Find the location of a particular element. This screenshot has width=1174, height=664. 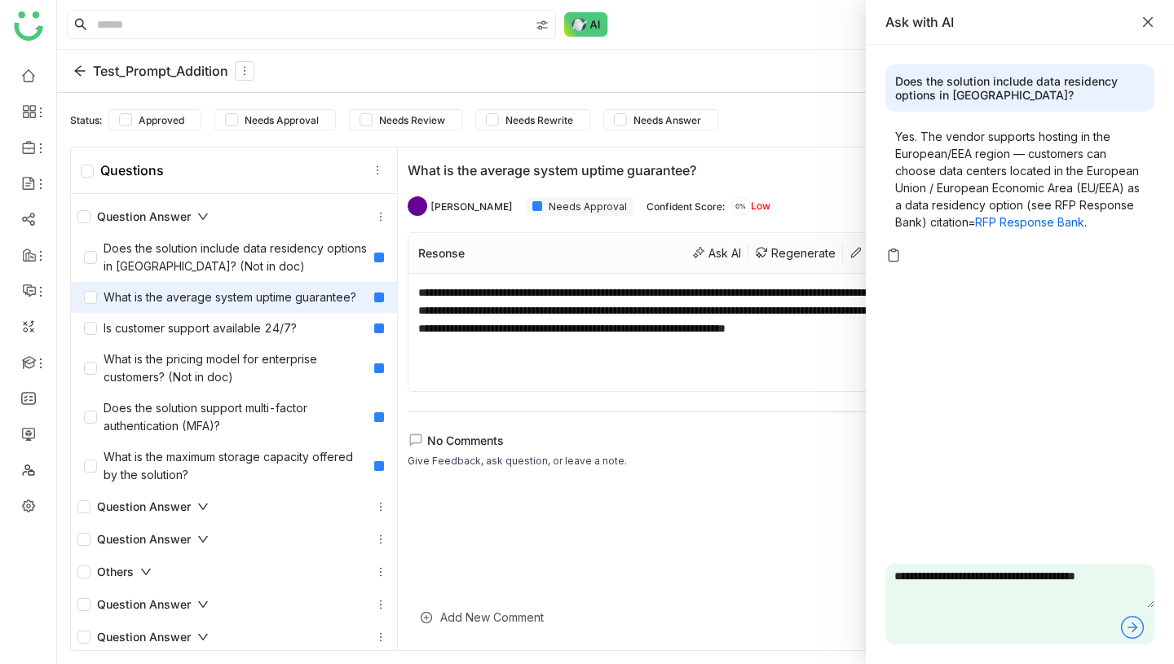

div: What is the pricing model for enterprise customers? (Not in doc) is located at coordinates (226, 368).